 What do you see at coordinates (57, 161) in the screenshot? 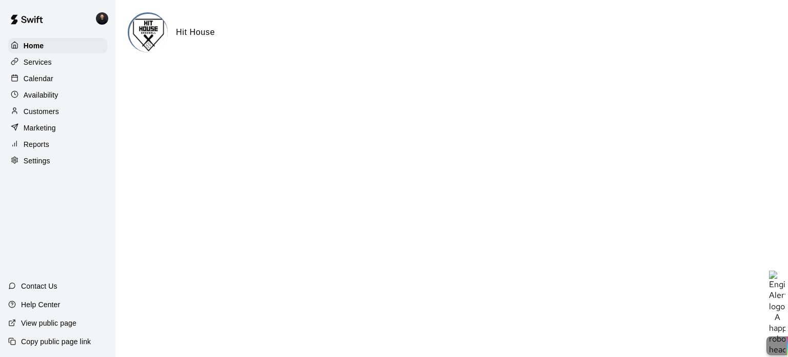
I see `div: Settings` at bounding box center [57, 161].